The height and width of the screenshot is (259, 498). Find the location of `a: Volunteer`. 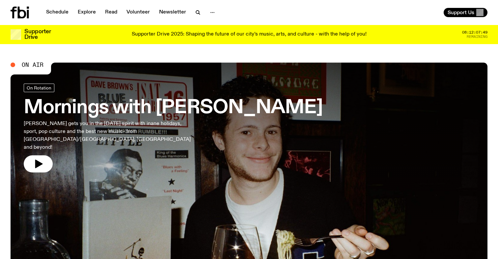

a: Volunteer is located at coordinates (138, 13).